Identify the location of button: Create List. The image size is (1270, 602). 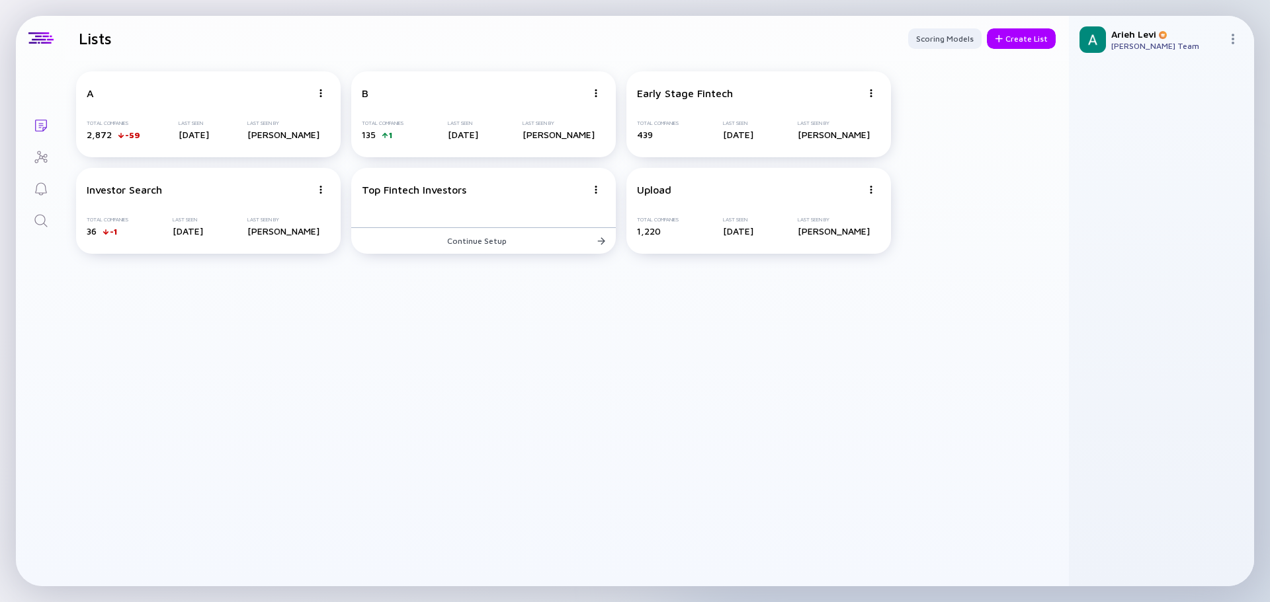
(1021, 38).